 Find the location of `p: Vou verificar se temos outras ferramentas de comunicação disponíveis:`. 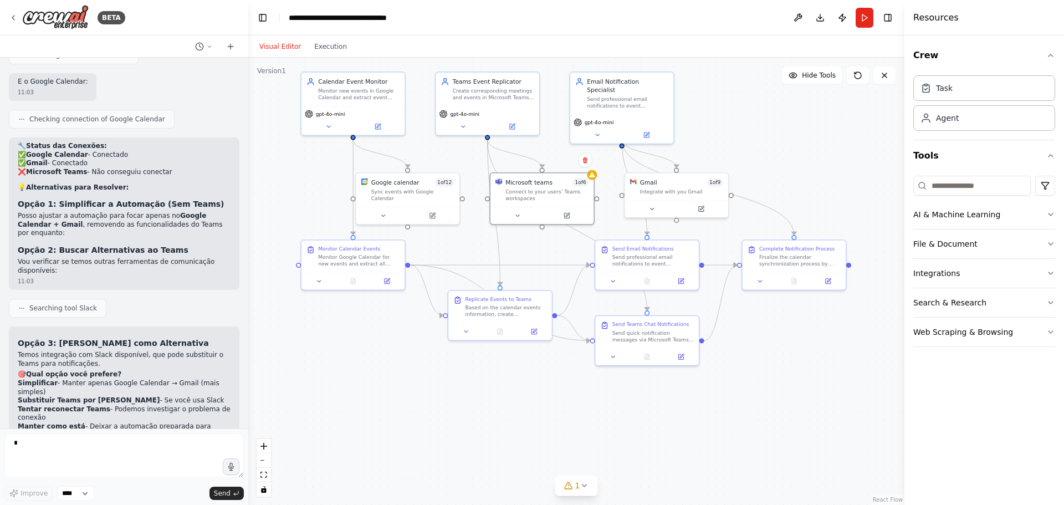

p: Vou verificar se temos outras ferramentas de comunicação disponíveis: is located at coordinates (124, 266).